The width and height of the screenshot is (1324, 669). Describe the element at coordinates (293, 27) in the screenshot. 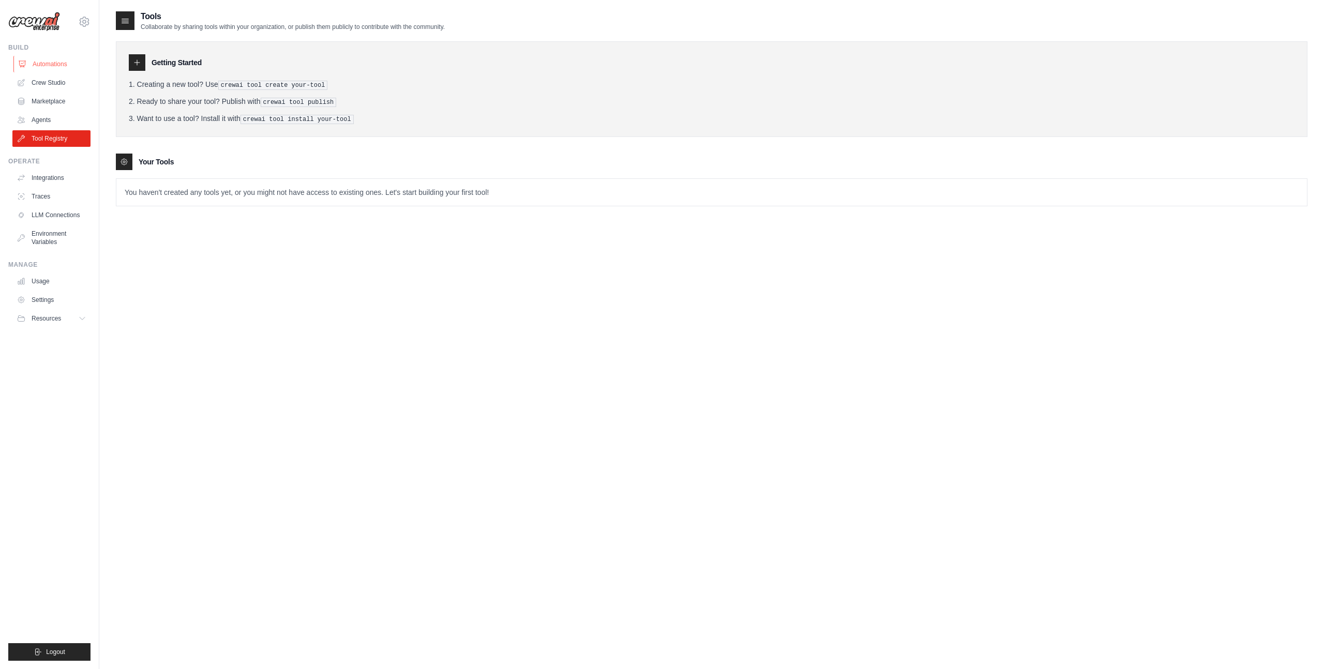

I see `p: Collaborate by sharing tools within your organization, or publish them publicly to contribute wit...` at that location.